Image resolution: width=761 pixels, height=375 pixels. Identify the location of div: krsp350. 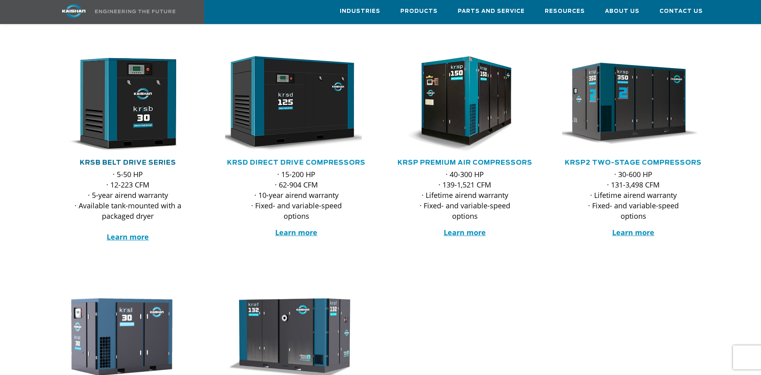
(633, 104).